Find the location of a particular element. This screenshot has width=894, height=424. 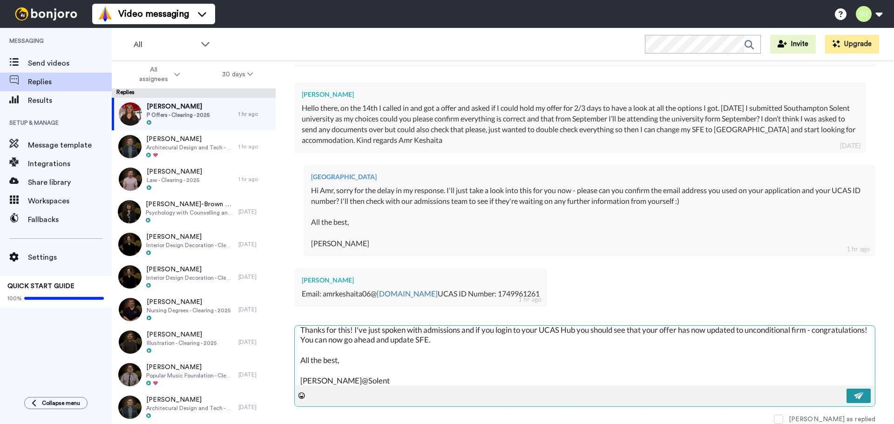

span: All is located at coordinates (165, 45).